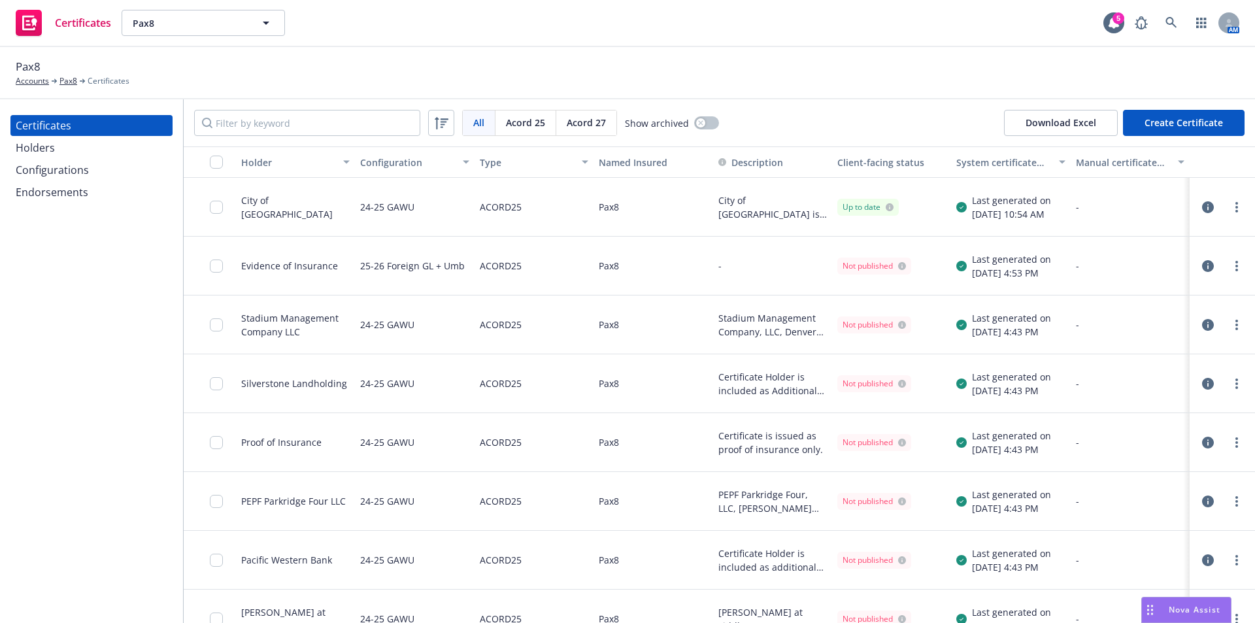  What do you see at coordinates (773, 560) in the screenshot?
I see `button: Certificate Holder is included as additional insured where required by written contract with resp...` at bounding box center [773, 560].